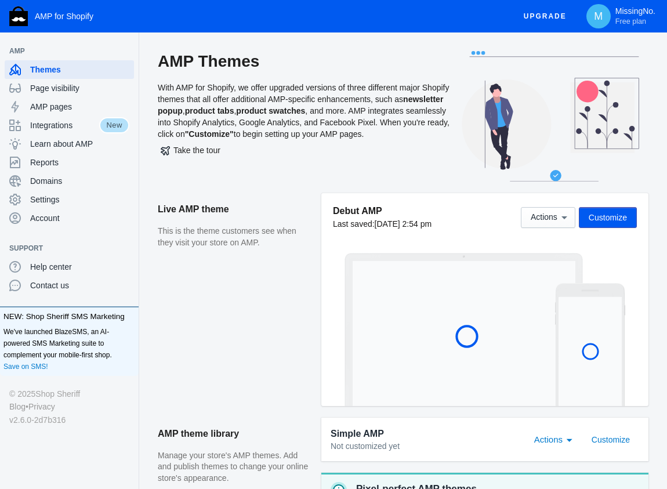 Image resolution: width=667 pixels, height=489 pixels. Describe the element at coordinates (190, 150) in the screenshot. I see `span: Take the tour` at that location.